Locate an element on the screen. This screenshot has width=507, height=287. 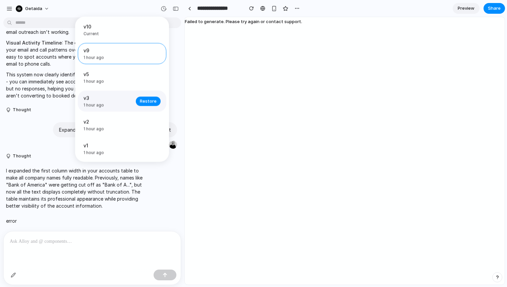
span: v10 is located at coordinates (120, 26).